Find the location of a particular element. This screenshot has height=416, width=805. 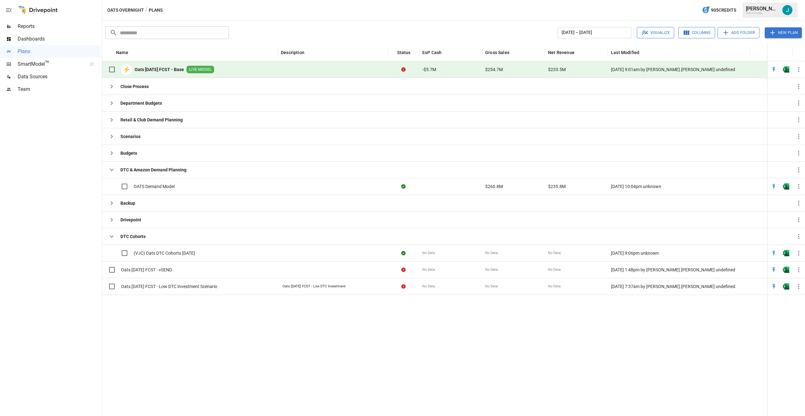

b: DTC & Amazon Demand Planning is located at coordinates (153, 170).